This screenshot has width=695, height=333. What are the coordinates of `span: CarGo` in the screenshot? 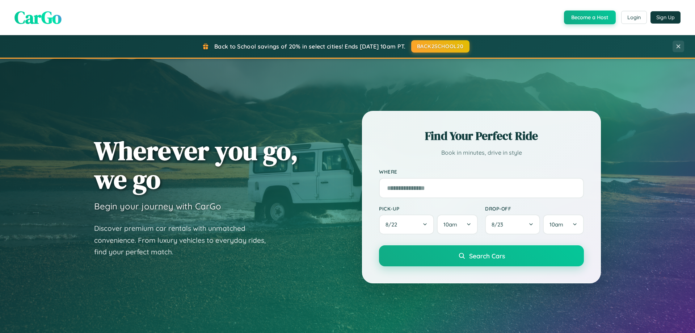 It's located at (38, 17).